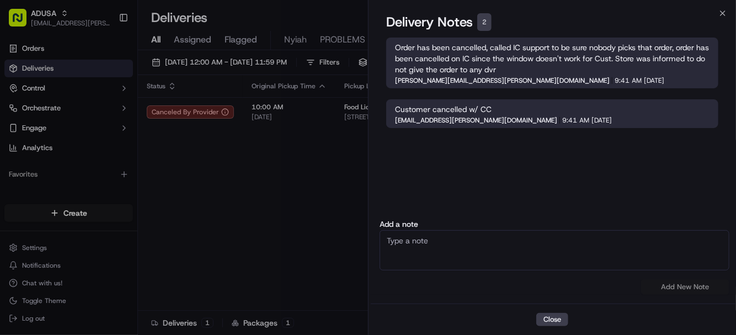 The image size is (736, 335). Describe the element at coordinates (429, 22) in the screenshot. I see `h2: Delivery Notes` at that location.